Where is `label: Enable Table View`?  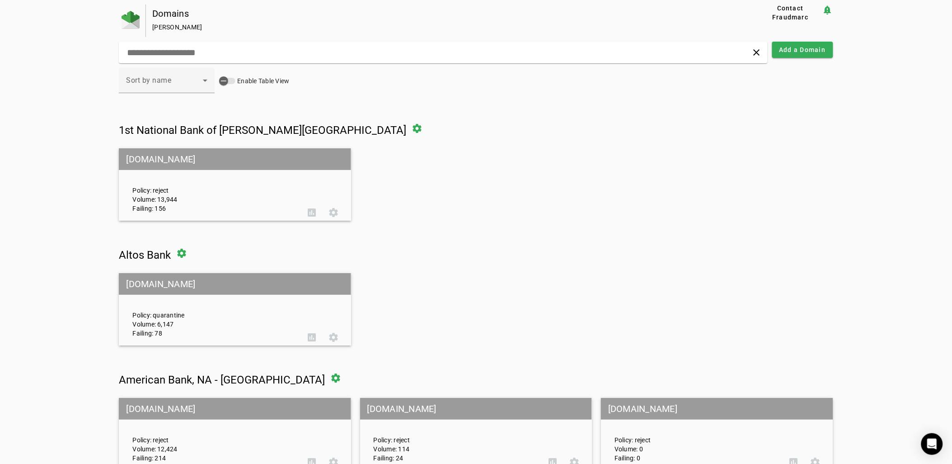 label: Enable Table View is located at coordinates (262, 81).